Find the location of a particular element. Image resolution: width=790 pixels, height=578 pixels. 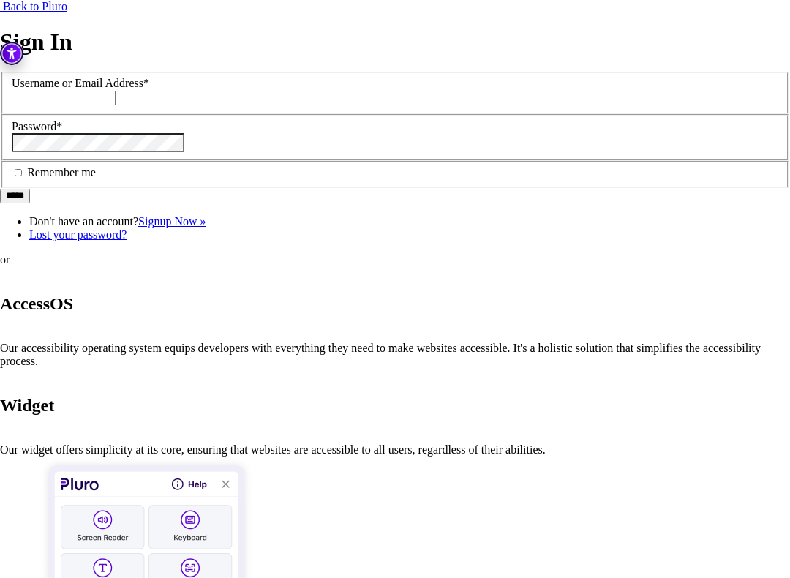

a: Signup Now » is located at coordinates (172, 221).